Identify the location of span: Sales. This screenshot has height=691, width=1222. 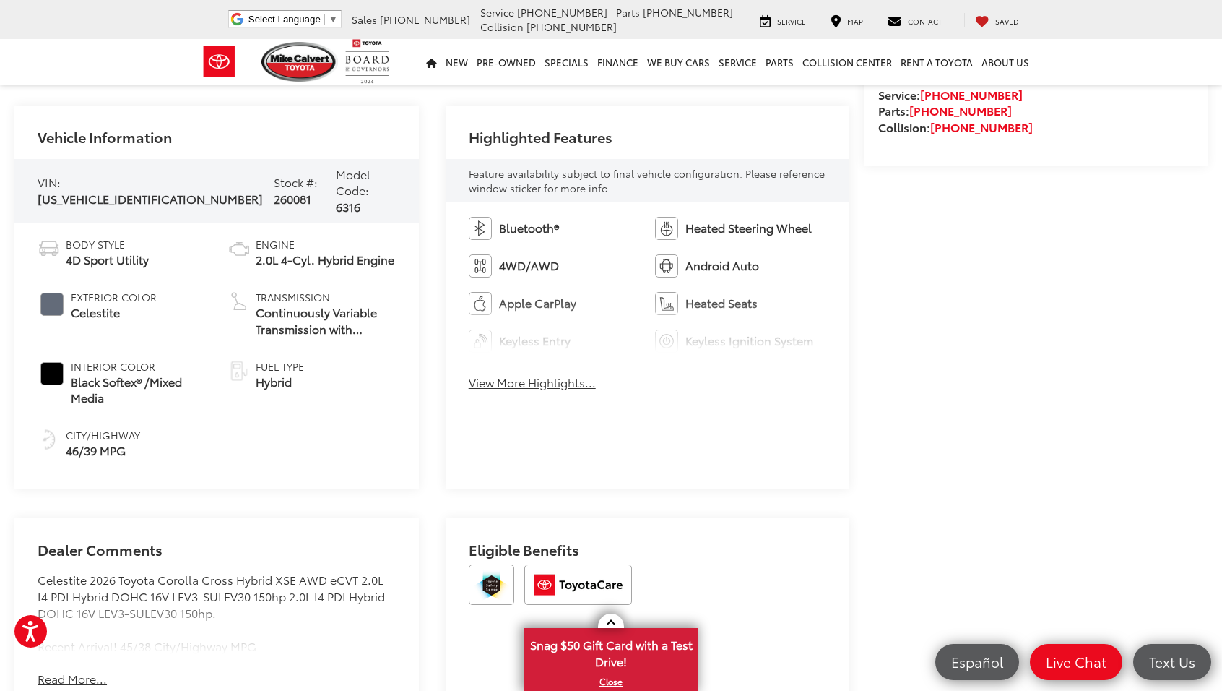
(364, 20).